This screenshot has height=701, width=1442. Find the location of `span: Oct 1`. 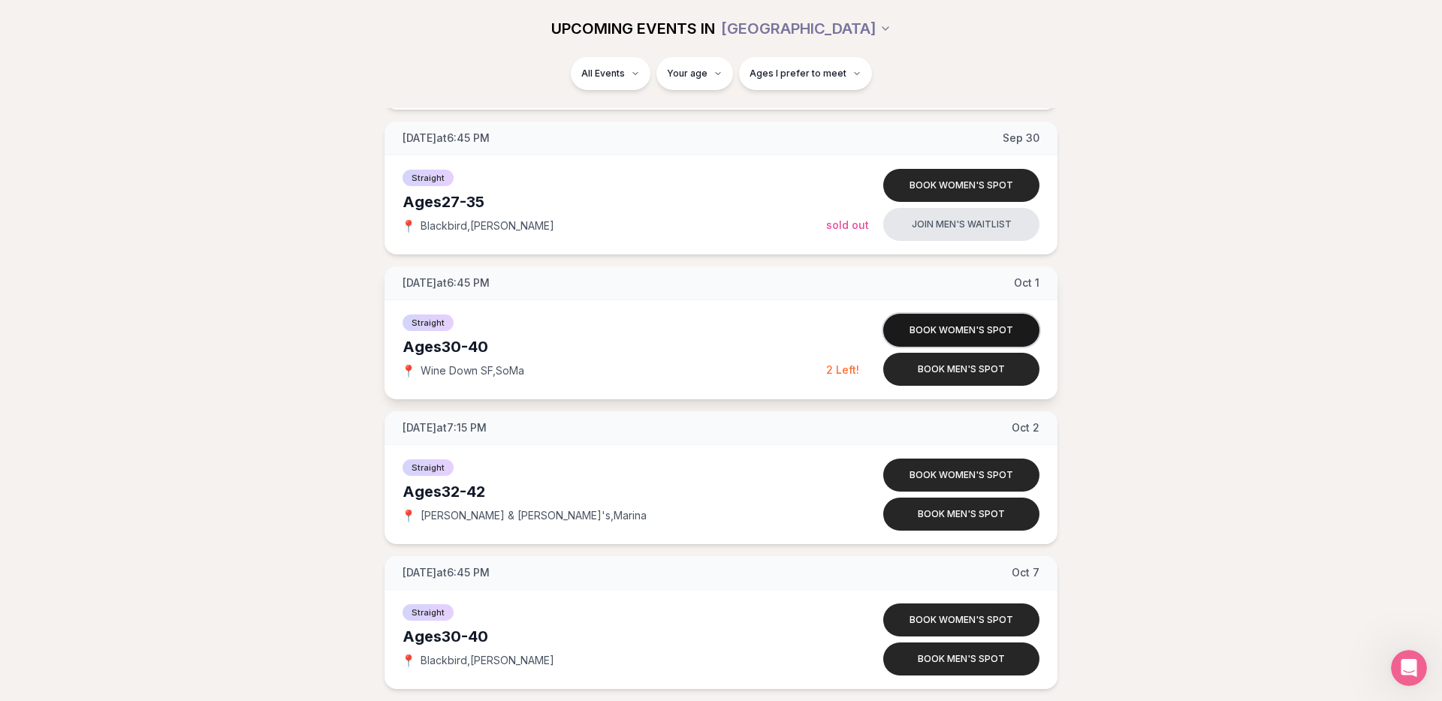

span: Oct 1 is located at coordinates (1027, 283).